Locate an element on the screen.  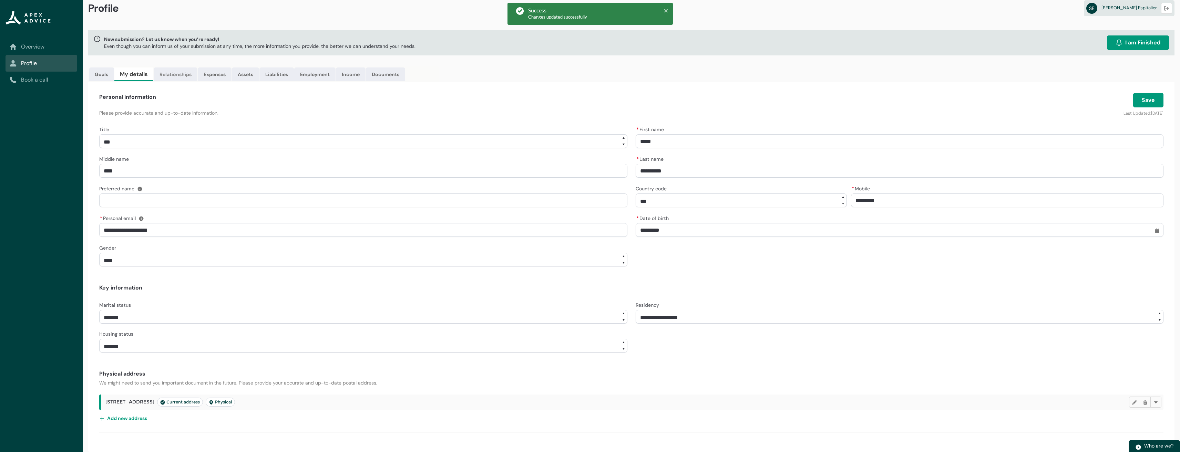
span: Gender is located at coordinates (107, 248).